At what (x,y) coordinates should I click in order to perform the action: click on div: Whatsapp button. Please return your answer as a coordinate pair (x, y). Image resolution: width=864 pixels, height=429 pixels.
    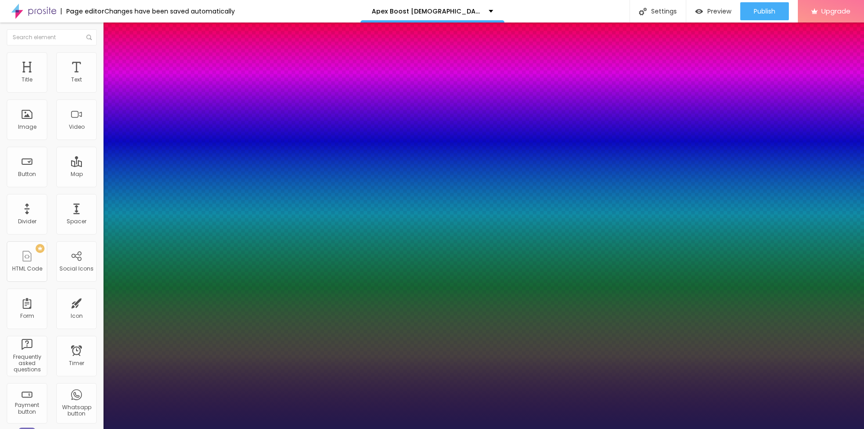
    Looking at the image, I should click on (76, 410).